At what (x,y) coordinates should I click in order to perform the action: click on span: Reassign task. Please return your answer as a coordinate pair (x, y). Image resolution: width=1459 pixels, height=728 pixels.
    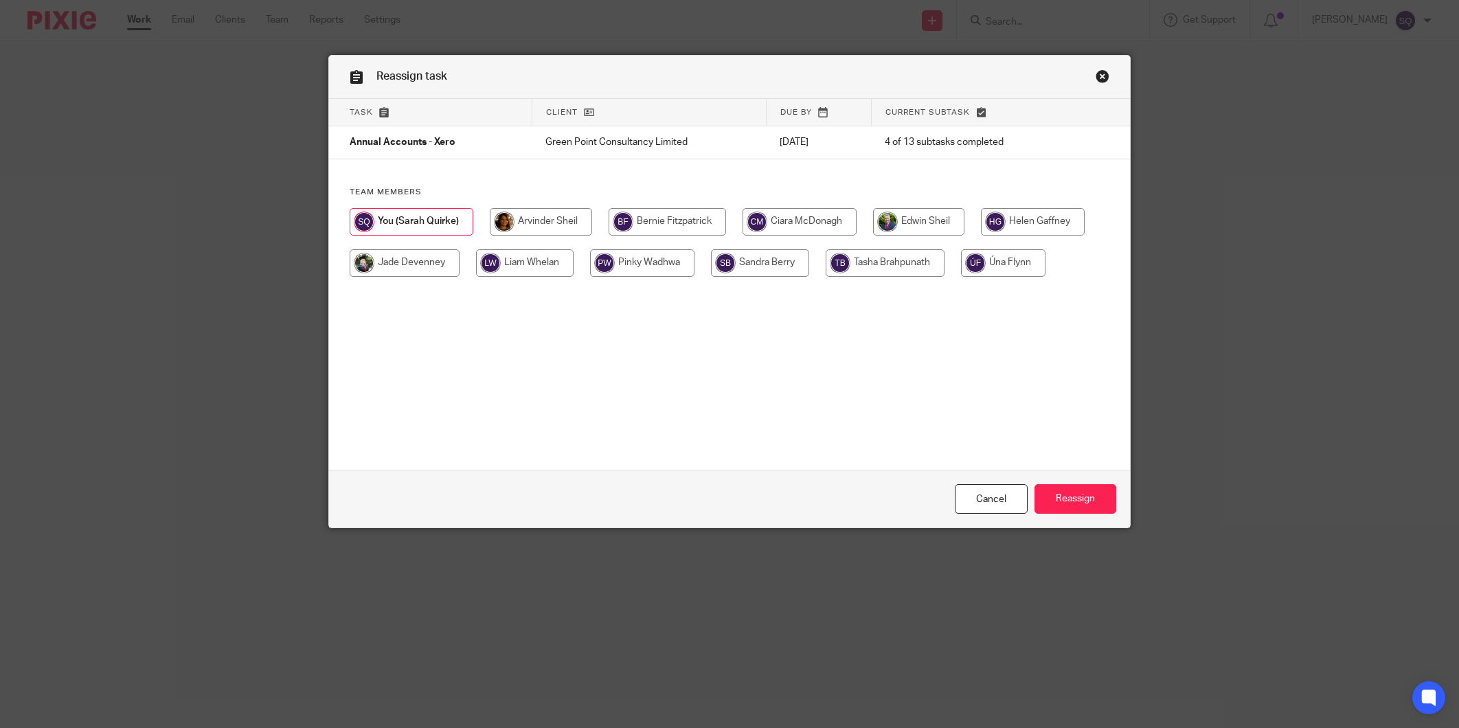
    Looking at the image, I should click on (412, 76).